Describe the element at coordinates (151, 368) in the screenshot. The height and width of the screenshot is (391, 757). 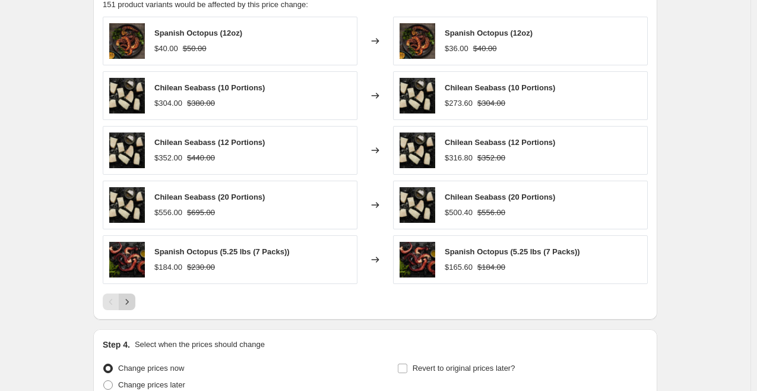
I see `span: Change prices now` at that location.